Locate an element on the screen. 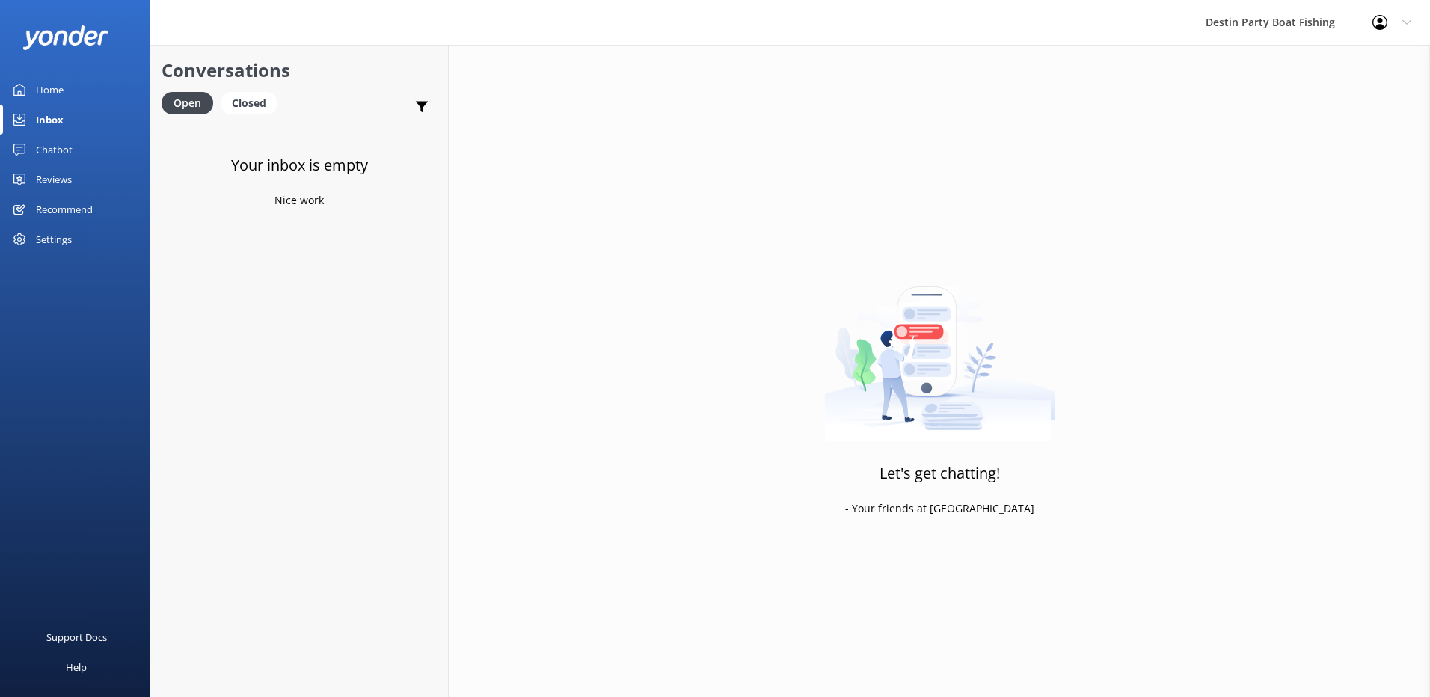  a: Closed is located at coordinates (253, 102).